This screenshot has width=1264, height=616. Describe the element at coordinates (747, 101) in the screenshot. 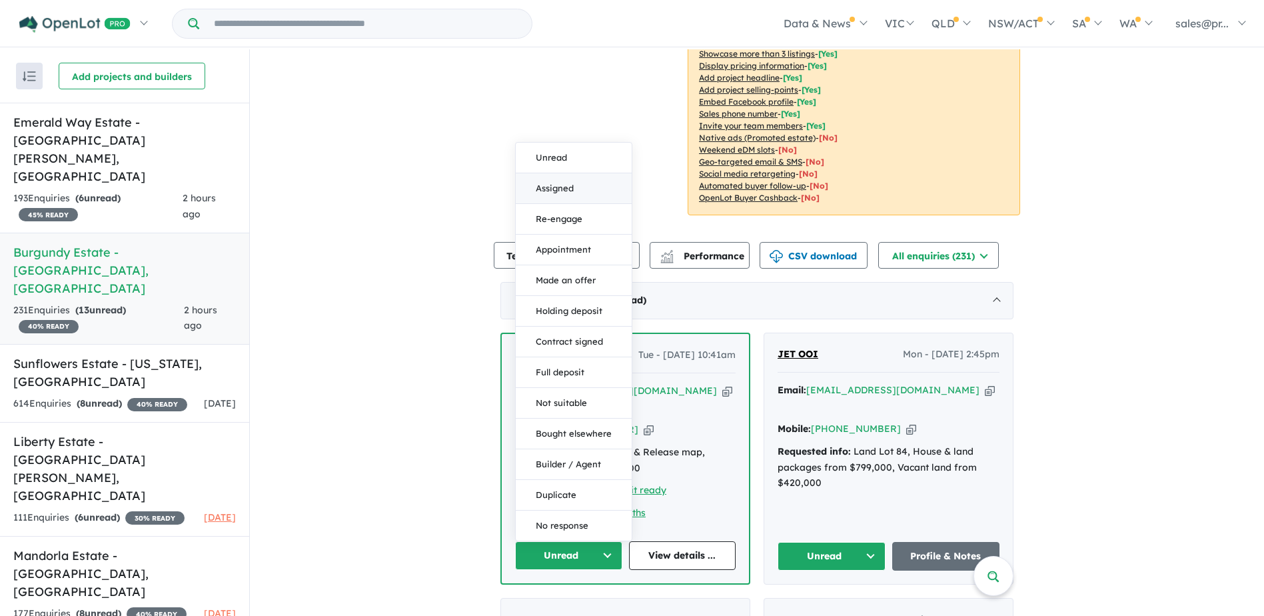

I see `u: Embed Facebook profile` at that location.